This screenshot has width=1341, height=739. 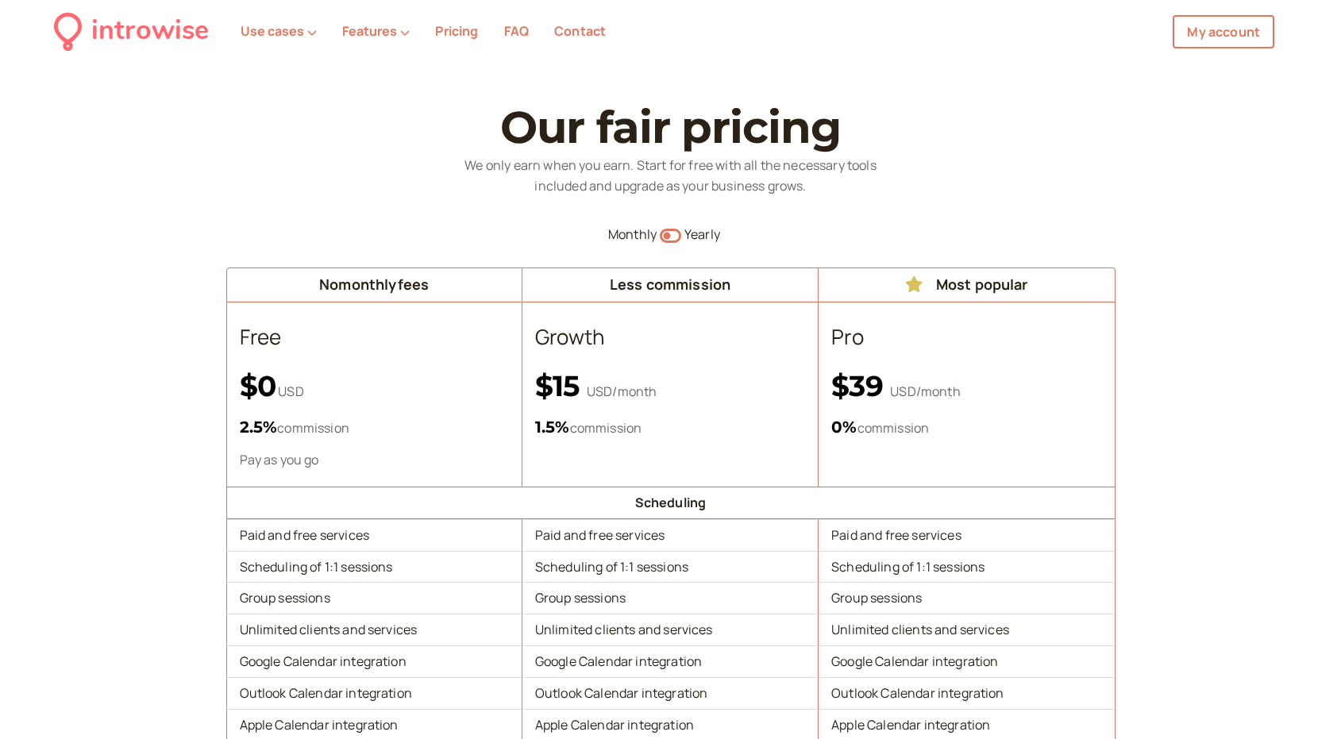 I want to click on h2: Pro, so click(x=966, y=337).